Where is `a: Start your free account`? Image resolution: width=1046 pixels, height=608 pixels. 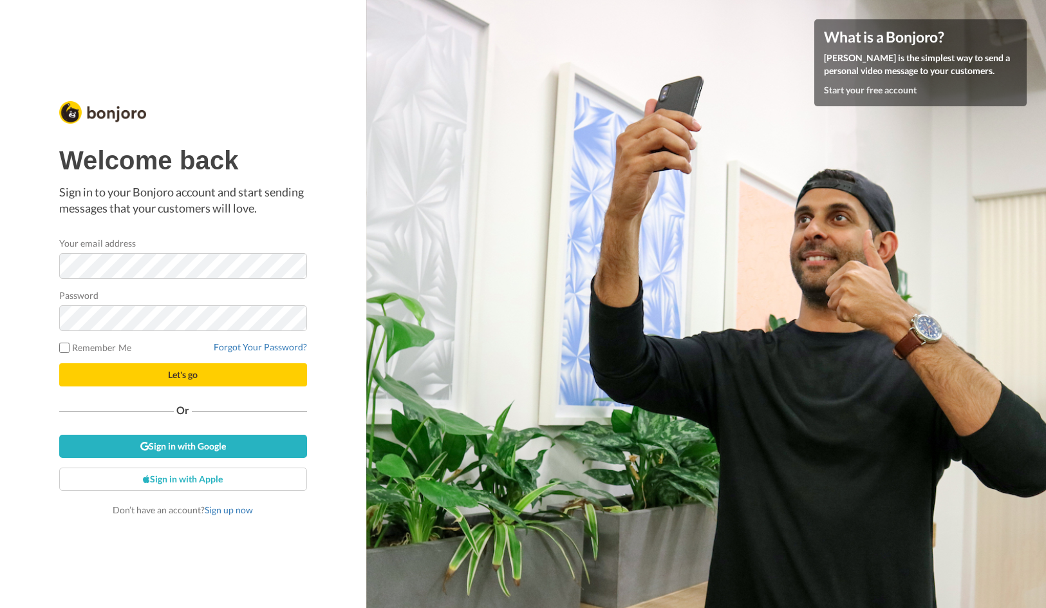
a: Start your free account is located at coordinates (871, 90).